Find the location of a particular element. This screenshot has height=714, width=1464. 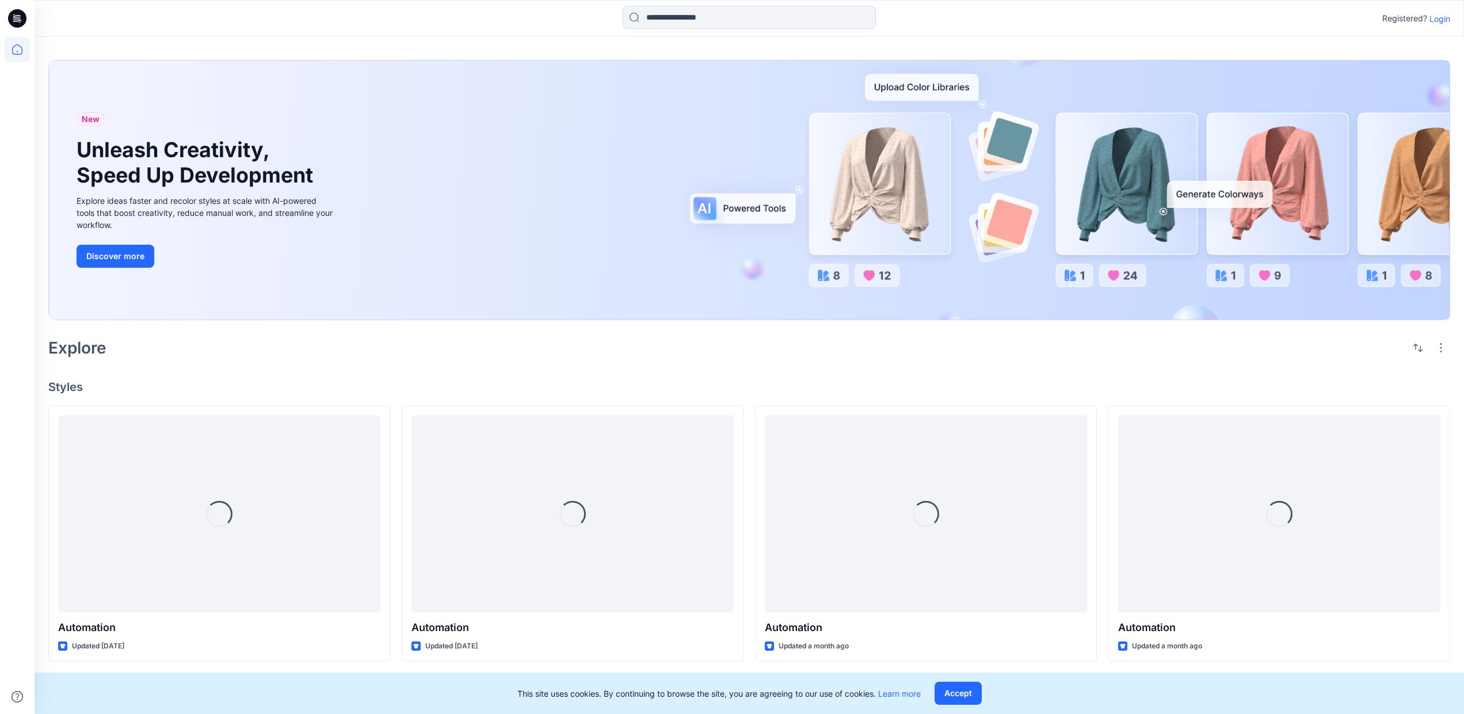

h1: Unleash Creativity, Speed Up Development is located at coordinates (197, 162).